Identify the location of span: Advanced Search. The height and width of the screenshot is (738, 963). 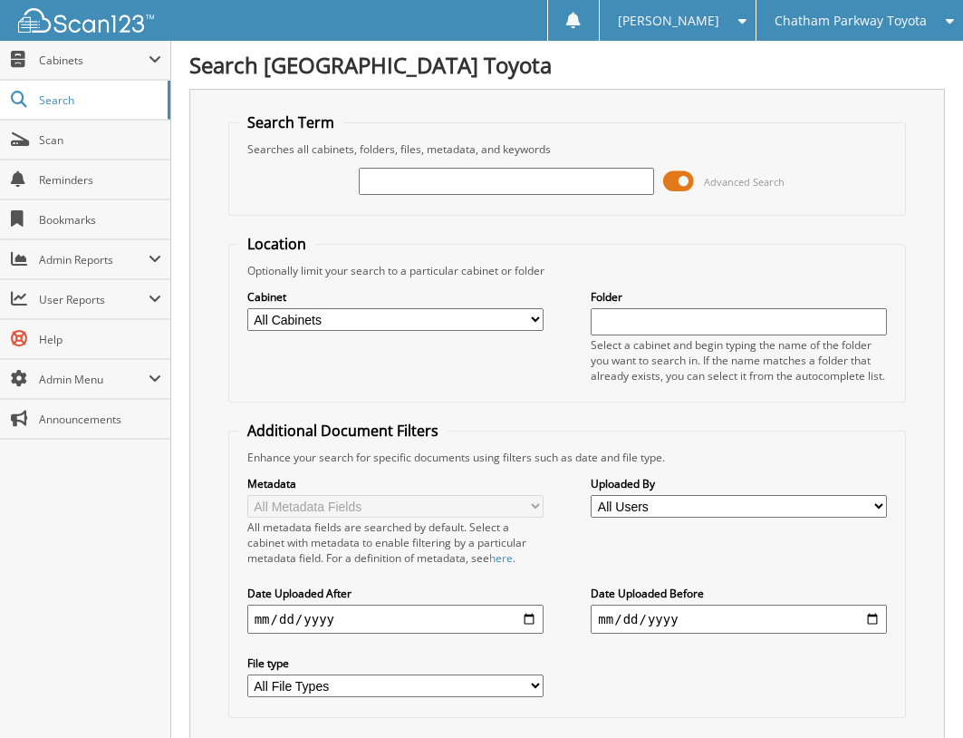
(744, 181).